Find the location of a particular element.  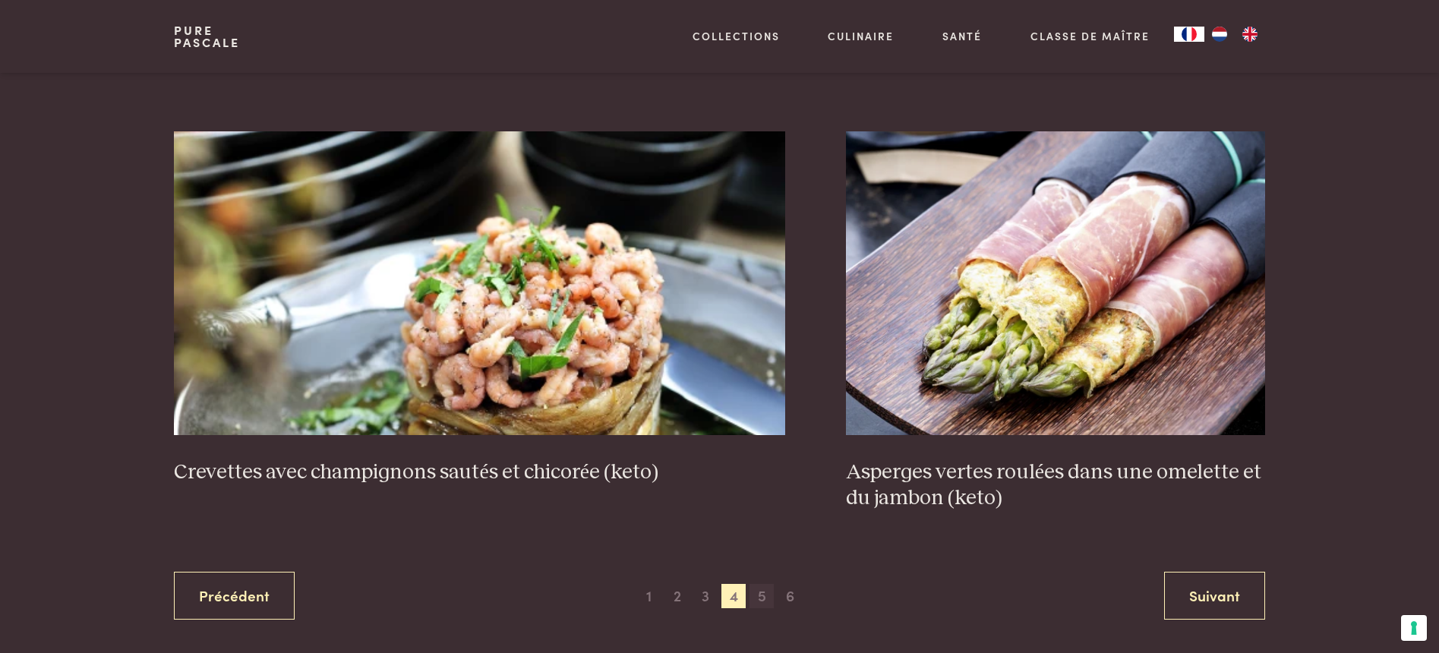

a: FR is located at coordinates (1189, 34).